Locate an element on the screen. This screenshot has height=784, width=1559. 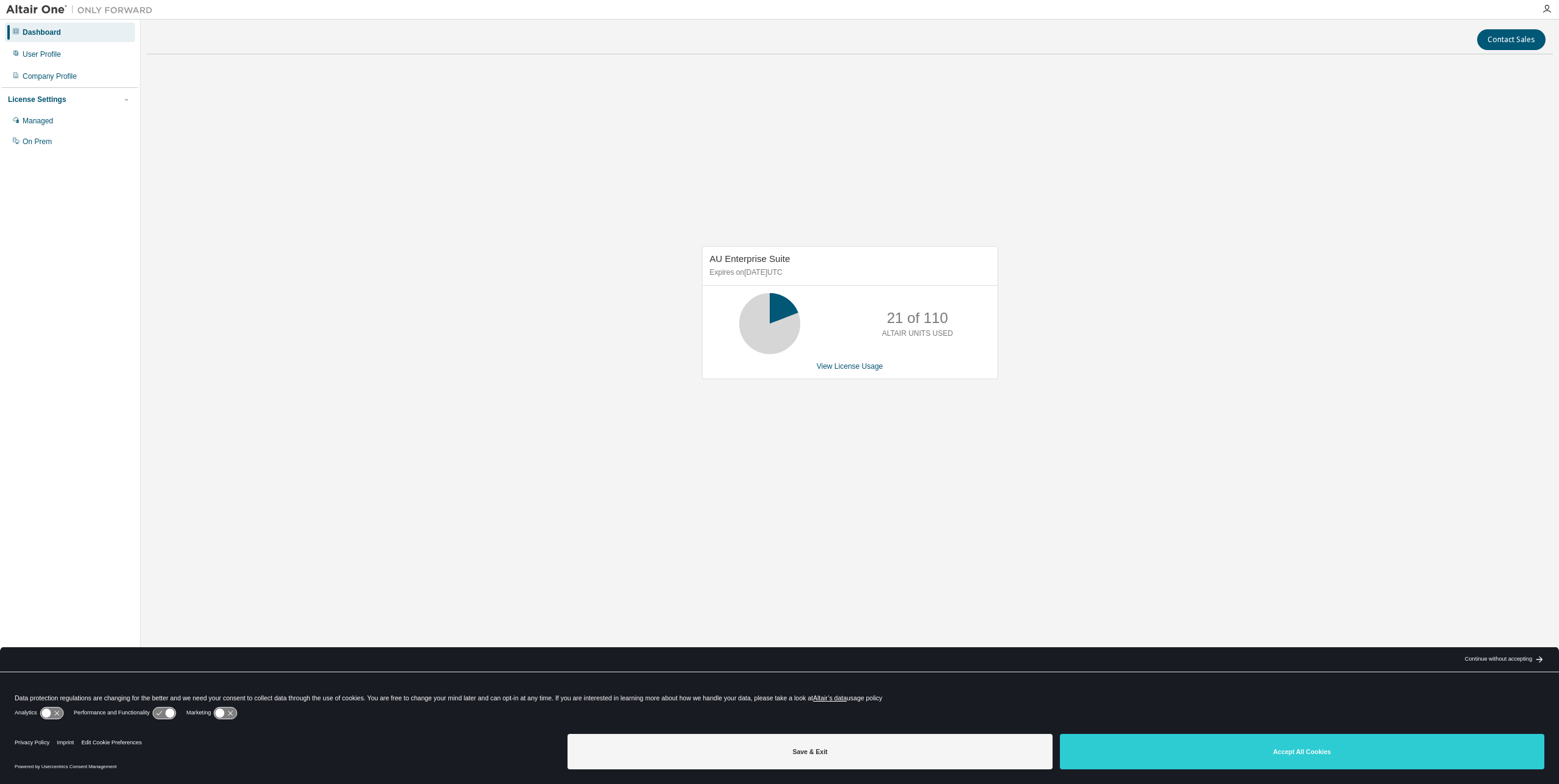
p: ALTAIR UNITS USED is located at coordinates (917, 333).